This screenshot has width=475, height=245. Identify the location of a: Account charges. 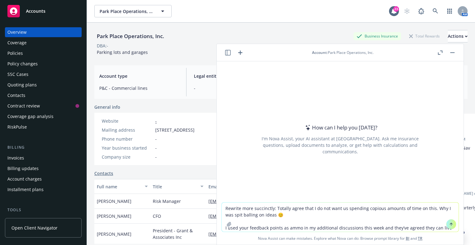
(43, 179).